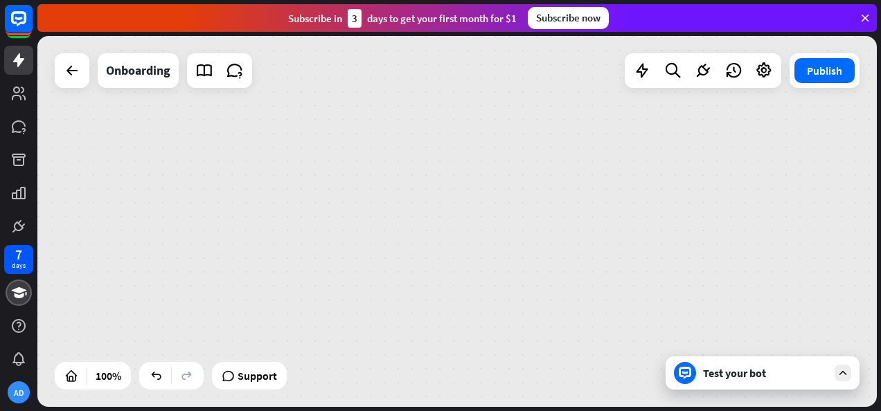 The height and width of the screenshot is (411, 881). Describe the element at coordinates (19, 266) in the screenshot. I see `div: days` at that location.